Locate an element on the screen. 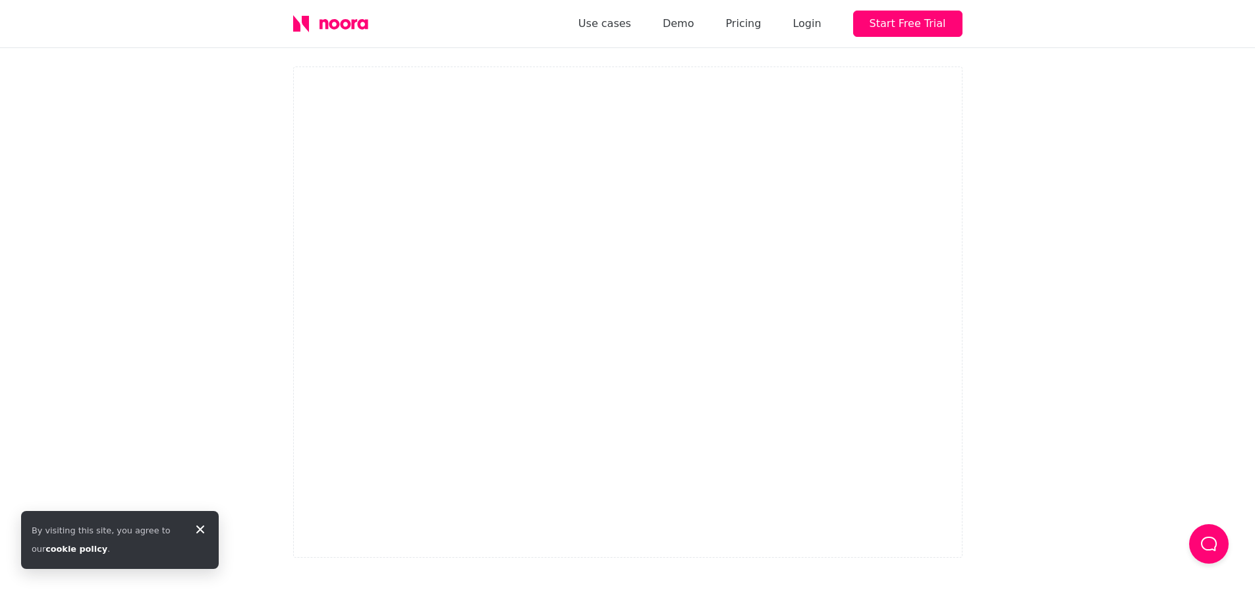 The height and width of the screenshot is (590, 1255). div: Login is located at coordinates (806, 24).